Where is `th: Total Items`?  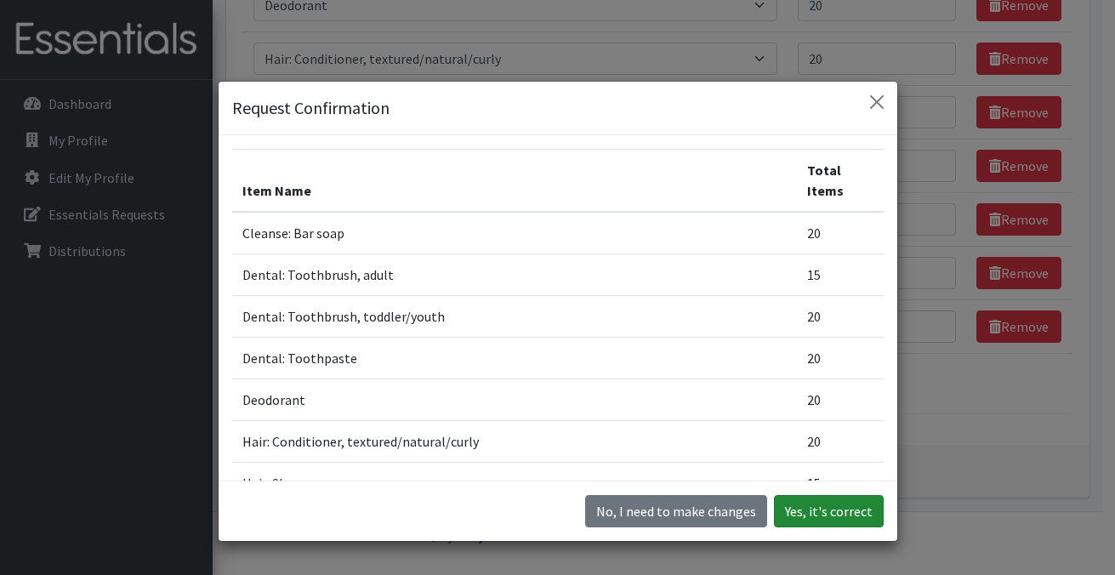 th: Total Items is located at coordinates (840, 181).